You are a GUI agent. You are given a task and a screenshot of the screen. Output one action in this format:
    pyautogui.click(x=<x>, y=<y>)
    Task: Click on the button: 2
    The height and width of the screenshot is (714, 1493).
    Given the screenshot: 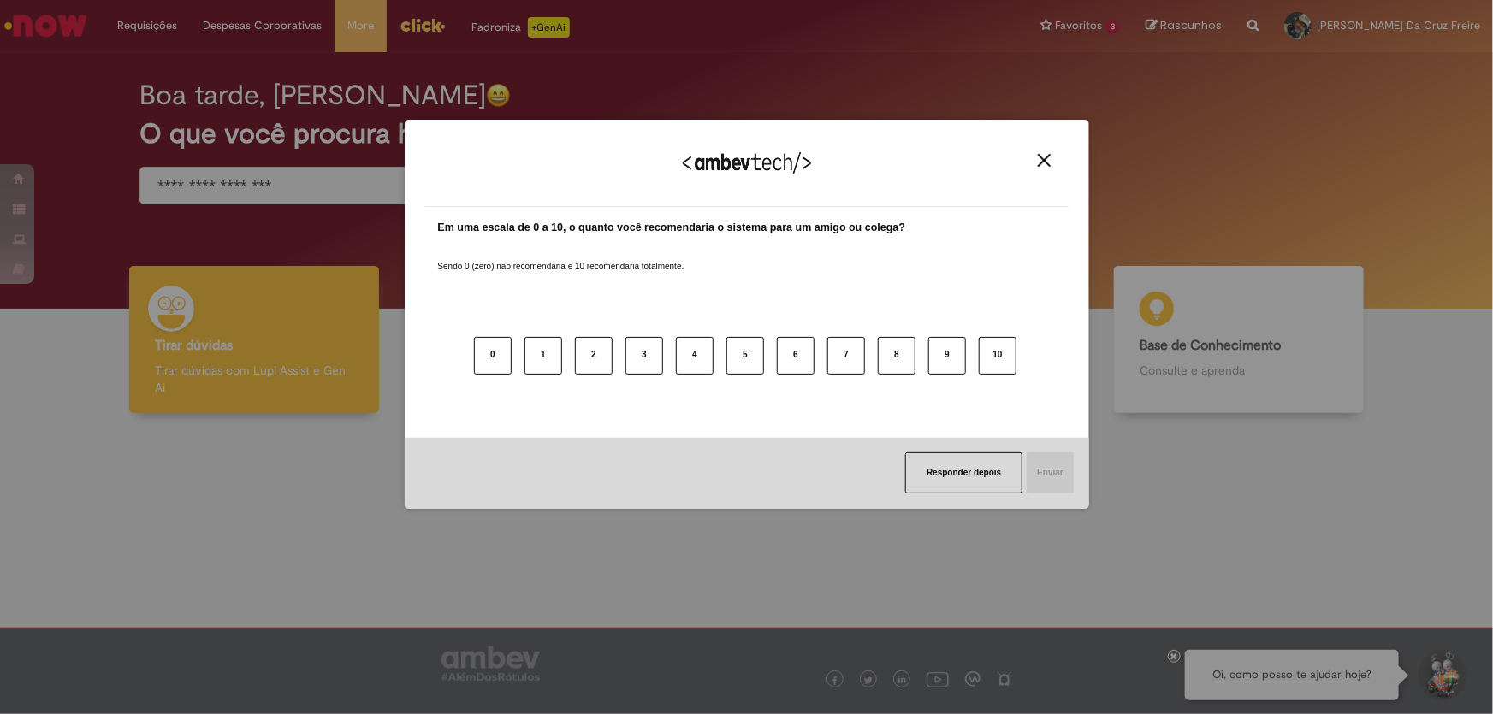 What is the action you would take?
    pyautogui.click(x=594, y=356)
    